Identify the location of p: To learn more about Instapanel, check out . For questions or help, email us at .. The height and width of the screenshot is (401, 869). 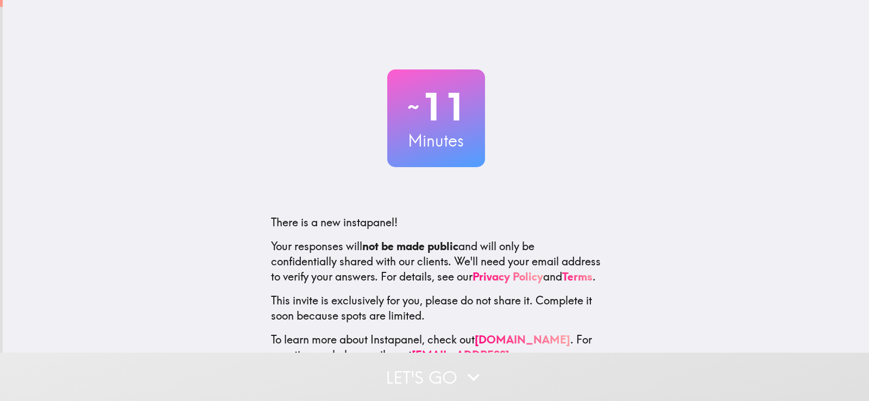
(436, 355).